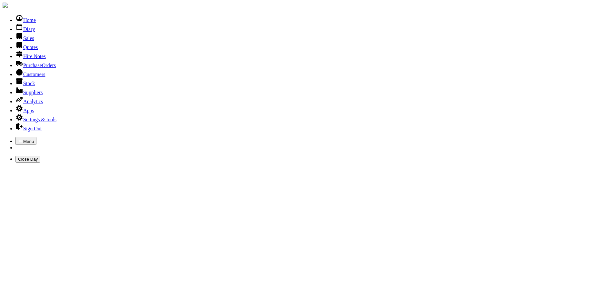 This screenshot has width=614, height=289. Describe the element at coordinates (5, 5) in the screenshot. I see `img: companylogo.jpg` at that location.